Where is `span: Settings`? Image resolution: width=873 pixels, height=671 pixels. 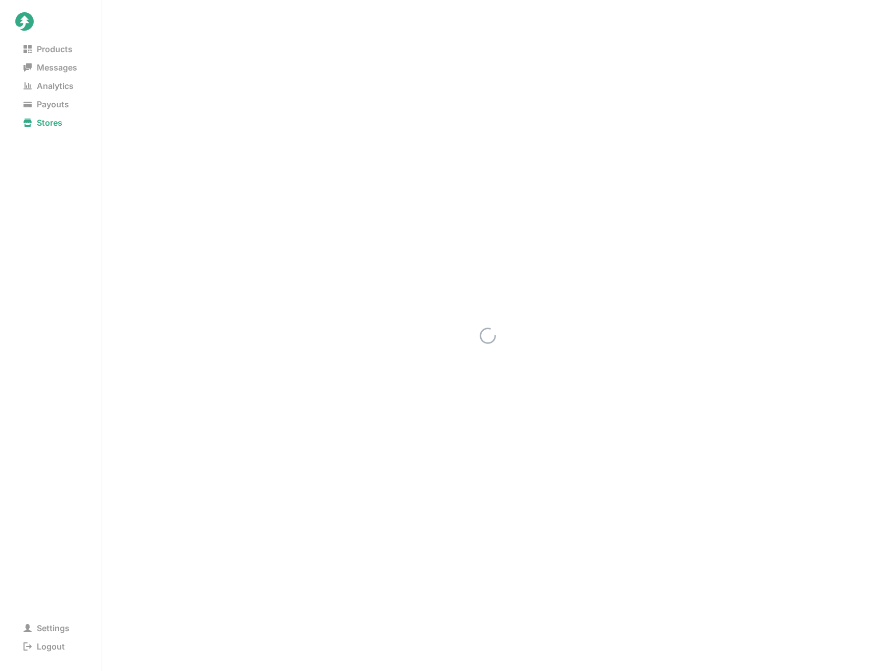 span: Settings is located at coordinates (46, 628).